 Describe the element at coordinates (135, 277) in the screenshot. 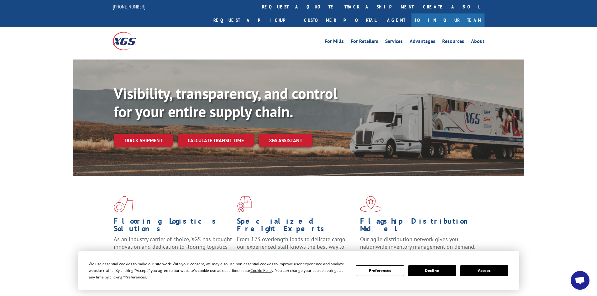

I see `span: Preferences` at that location.